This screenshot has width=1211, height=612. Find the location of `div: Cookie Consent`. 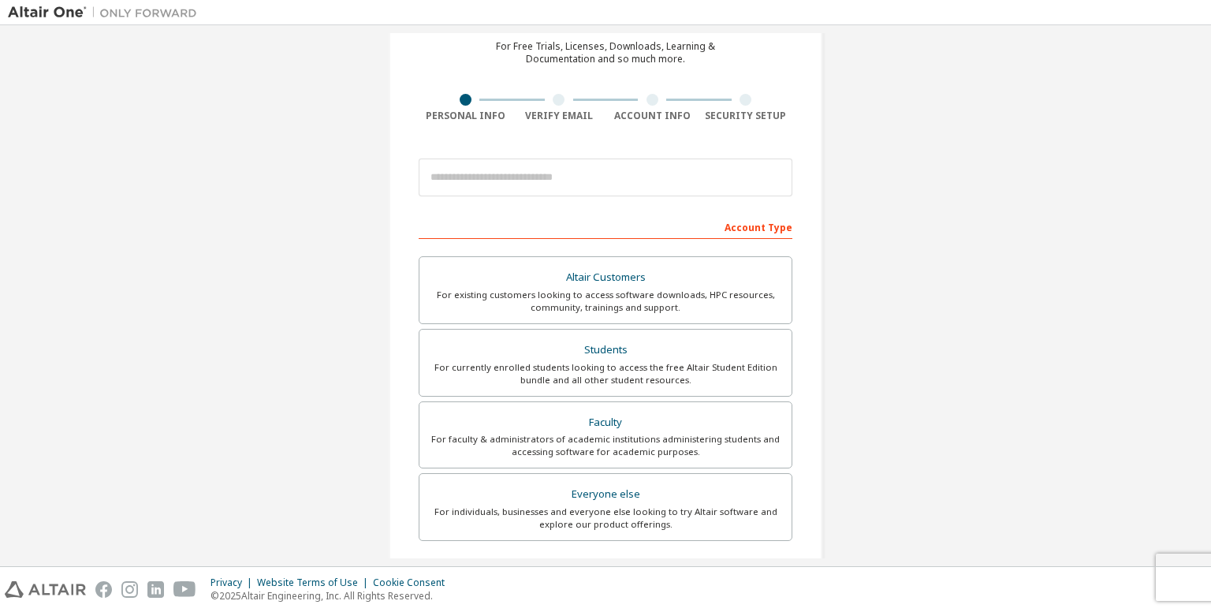

div: Cookie Consent is located at coordinates (413, 583).